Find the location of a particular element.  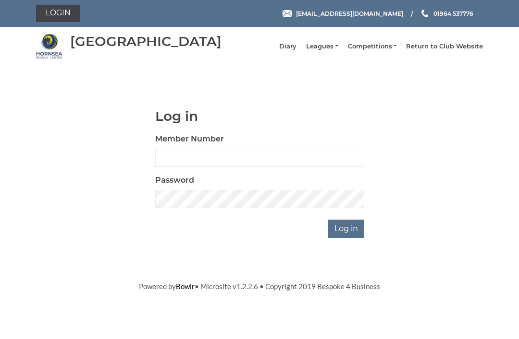

img: Hornsea Bowls Centre is located at coordinates (49, 46).